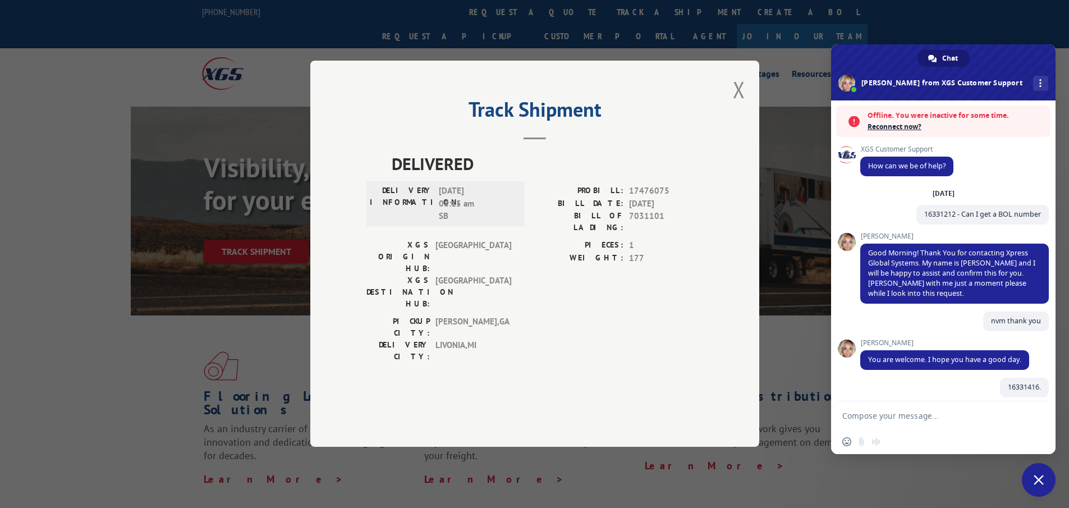 The height and width of the screenshot is (508, 1069). Describe the element at coordinates (943, 58) in the screenshot. I see `div: Chat` at that location.